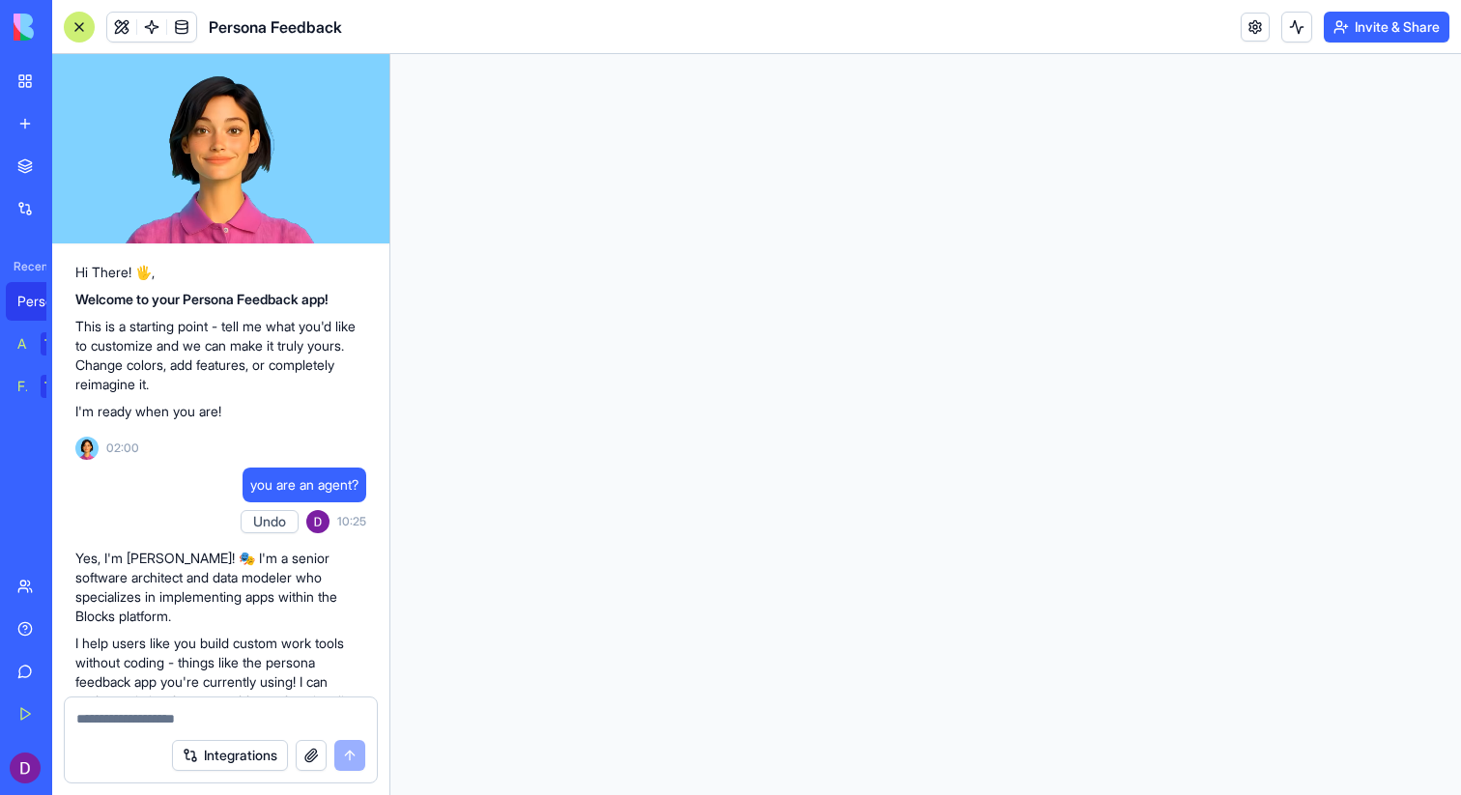 The width and height of the screenshot is (1461, 795). What do you see at coordinates (123, 448) in the screenshot?
I see `span: 02:00` at bounding box center [123, 448].